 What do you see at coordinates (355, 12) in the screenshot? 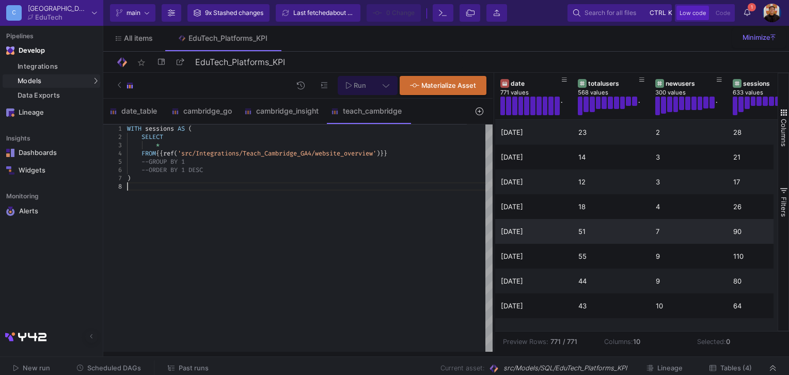
I see `span: about 9 hours ago` at bounding box center [355, 12].